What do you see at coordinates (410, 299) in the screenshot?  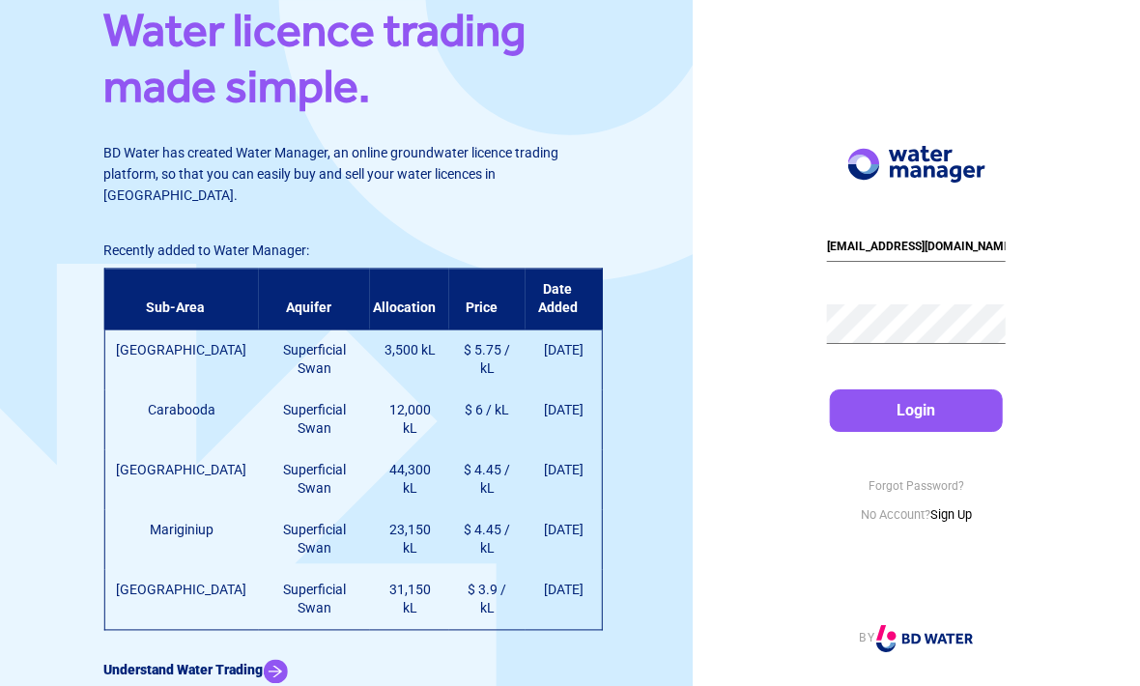 I see `th: Allocation` at bounding box center [410, 299].